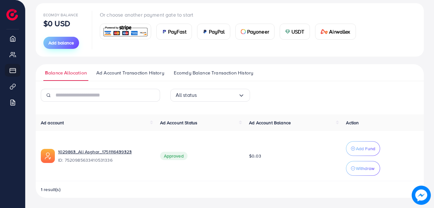 The image size is (434, 208). I want to click on a: logo, so click(12, 15).